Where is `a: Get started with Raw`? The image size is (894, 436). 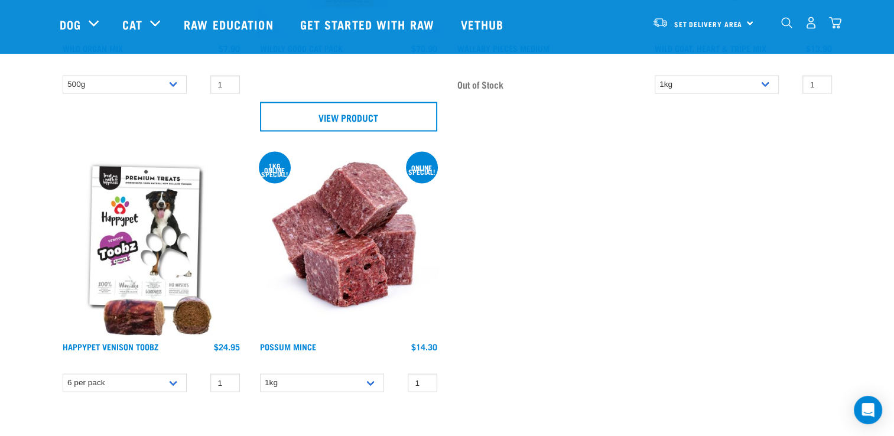 a: Get started with Raw is located at coordinates (369, 24).